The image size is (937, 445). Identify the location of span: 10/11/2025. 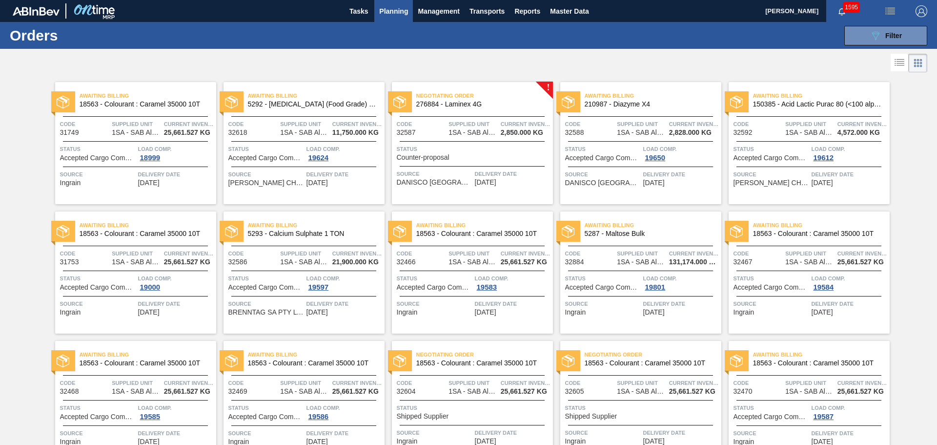
(149, 183).